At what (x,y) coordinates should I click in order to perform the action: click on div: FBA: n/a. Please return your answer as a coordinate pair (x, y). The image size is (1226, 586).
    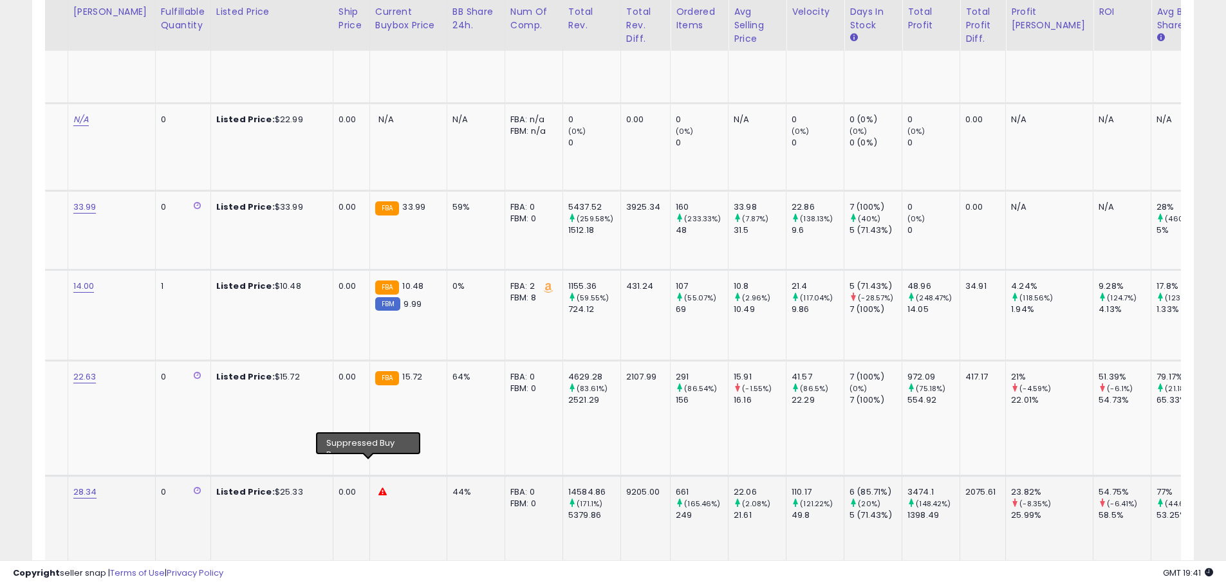
    Looking at the image, I should click on (532, 120).